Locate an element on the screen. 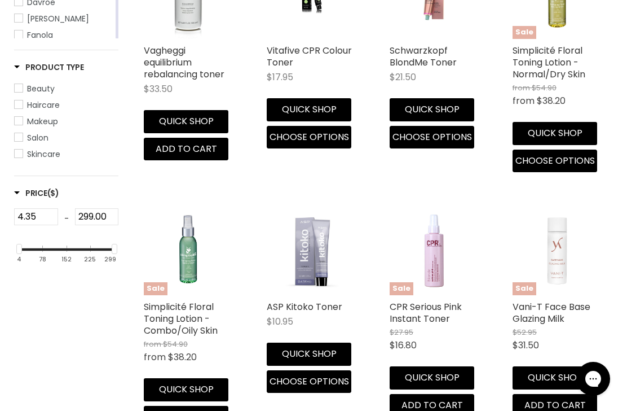  span: Fanola is located at coordinates (40, 35).